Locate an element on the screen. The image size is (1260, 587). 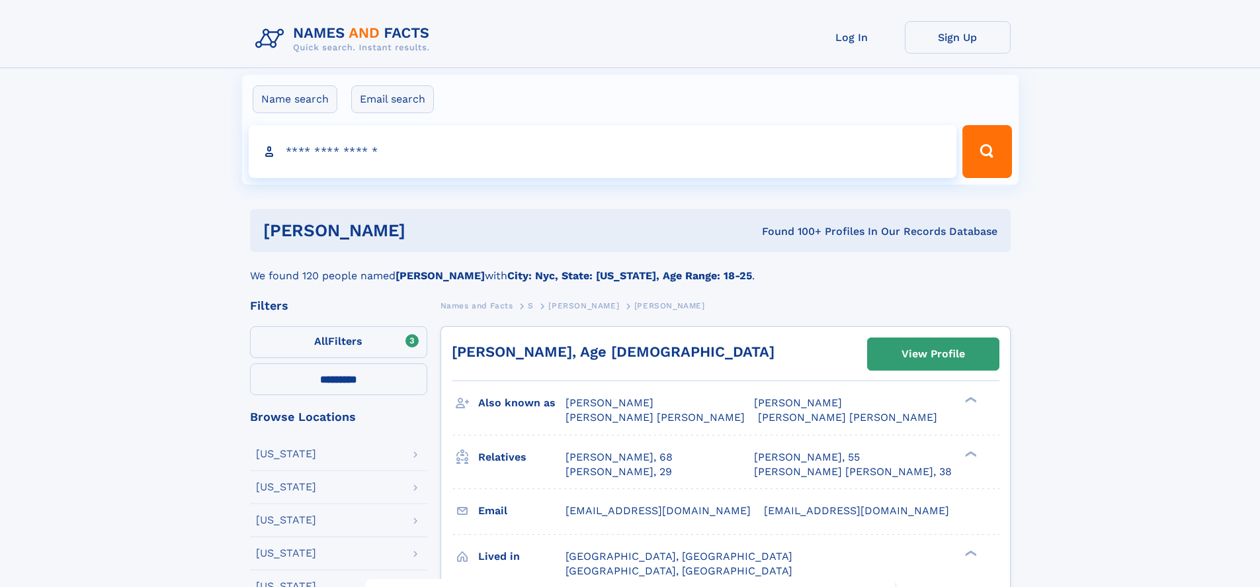
input: search input is located at coordinates (603, 152).